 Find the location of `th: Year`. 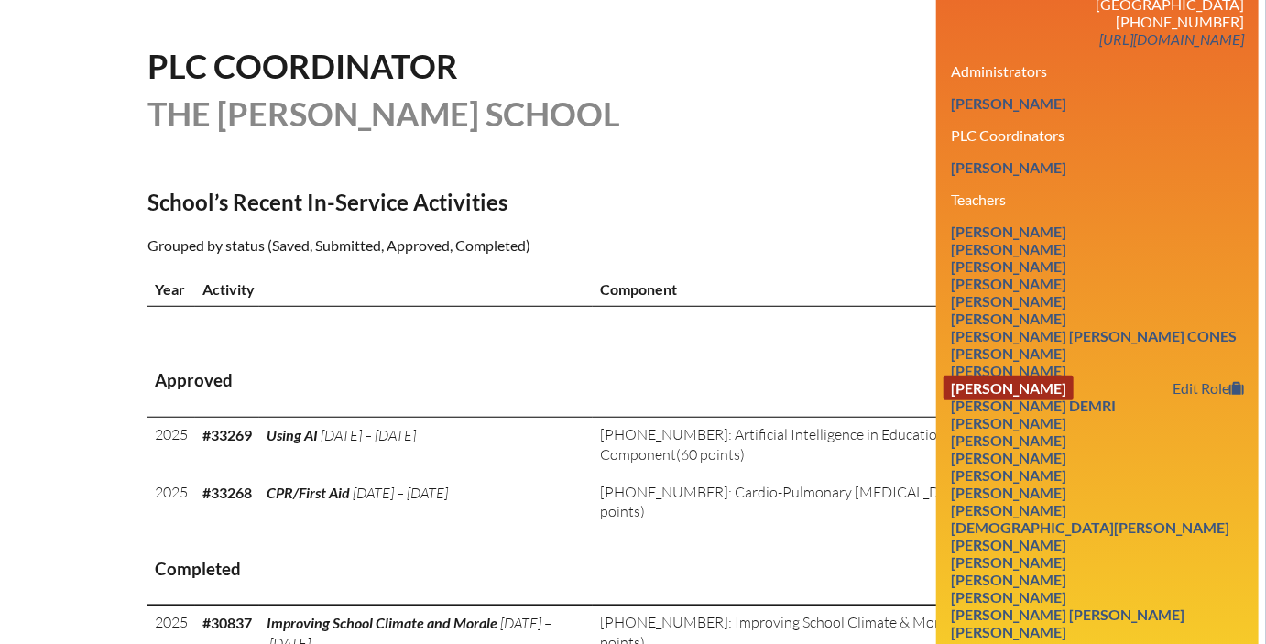

th: Year is located at coordinates (171, 289).